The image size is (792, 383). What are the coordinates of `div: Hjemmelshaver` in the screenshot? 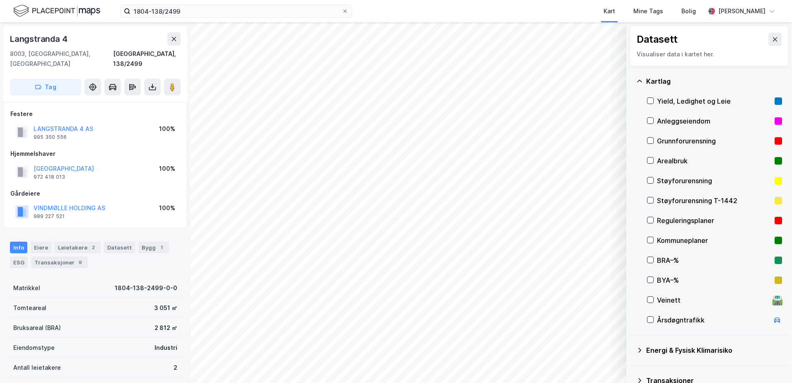 It's located at (95, 154).